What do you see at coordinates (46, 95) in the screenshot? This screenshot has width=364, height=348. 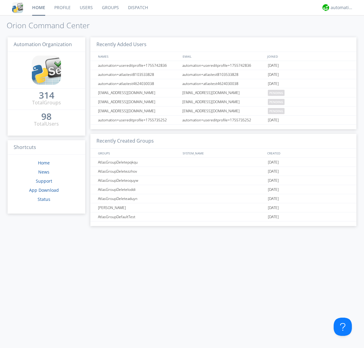 I see `div: 314` at bounding box center [46, 95].